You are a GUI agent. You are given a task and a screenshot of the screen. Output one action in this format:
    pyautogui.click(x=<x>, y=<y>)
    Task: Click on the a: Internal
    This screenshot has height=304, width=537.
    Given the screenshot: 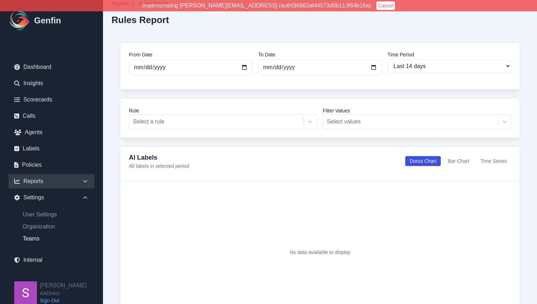 What is the action you would take?
    pyautogui.click(x=52, y=260)
    